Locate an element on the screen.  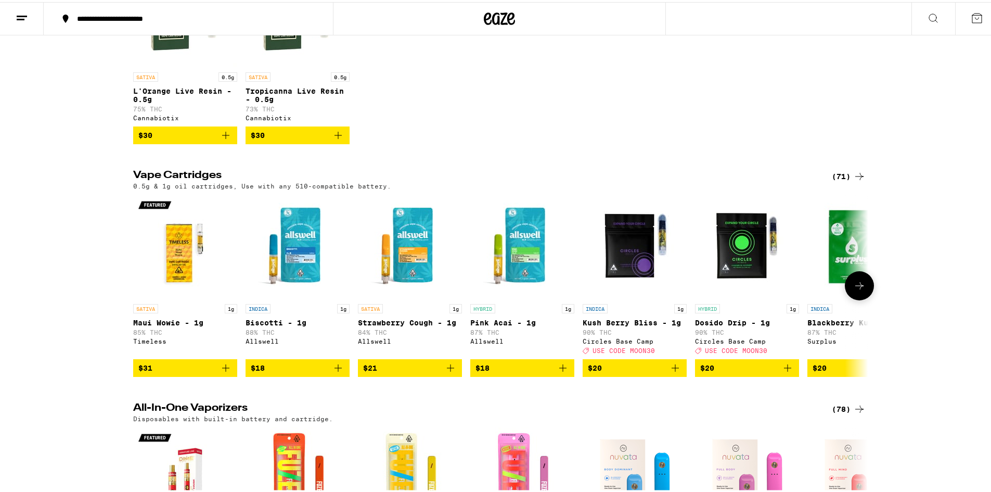
a: (71) is located at coordinates (848, 174).